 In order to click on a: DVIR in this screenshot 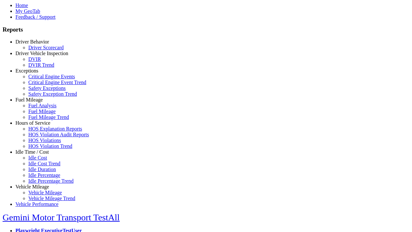, I will do `click(34, 59)`.